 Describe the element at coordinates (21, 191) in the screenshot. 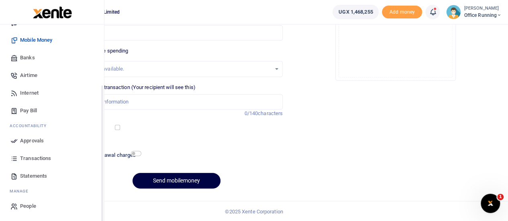

I see `span: anage` at that location.